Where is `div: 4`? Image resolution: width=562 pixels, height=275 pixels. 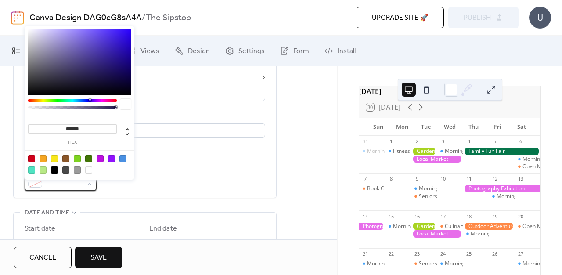
div: 4 is located at coordinates (469, 141).